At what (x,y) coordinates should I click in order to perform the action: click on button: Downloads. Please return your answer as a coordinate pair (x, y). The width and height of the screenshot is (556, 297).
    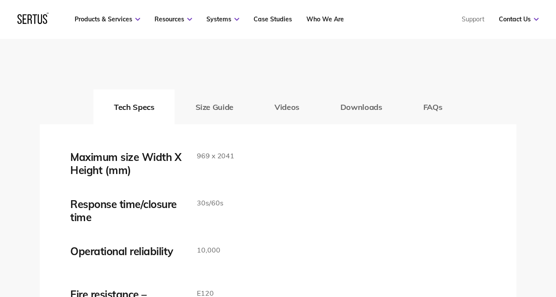
    Looking at the image, I should click on (362, 107).